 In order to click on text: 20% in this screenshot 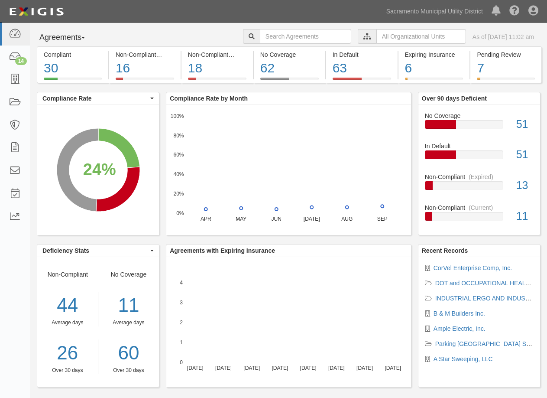, I will do `click(179, 194)`.